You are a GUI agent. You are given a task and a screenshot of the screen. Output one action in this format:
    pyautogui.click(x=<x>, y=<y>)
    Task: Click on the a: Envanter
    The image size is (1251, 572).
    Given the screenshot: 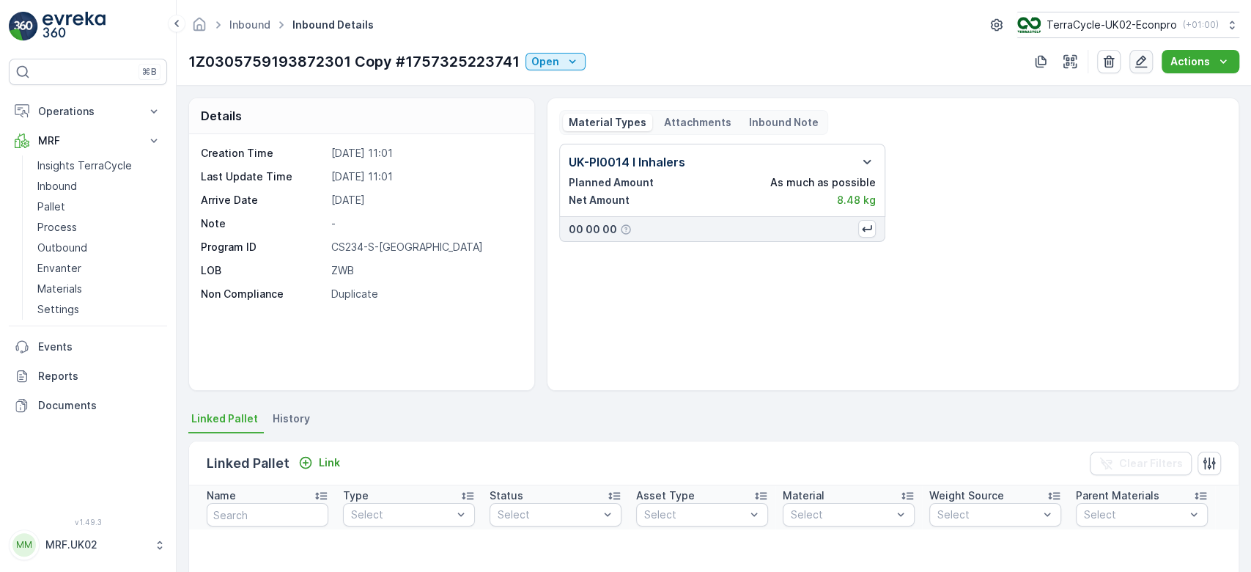 What is the action you would take?
    pyautogui.click(x=99, y=268)
    